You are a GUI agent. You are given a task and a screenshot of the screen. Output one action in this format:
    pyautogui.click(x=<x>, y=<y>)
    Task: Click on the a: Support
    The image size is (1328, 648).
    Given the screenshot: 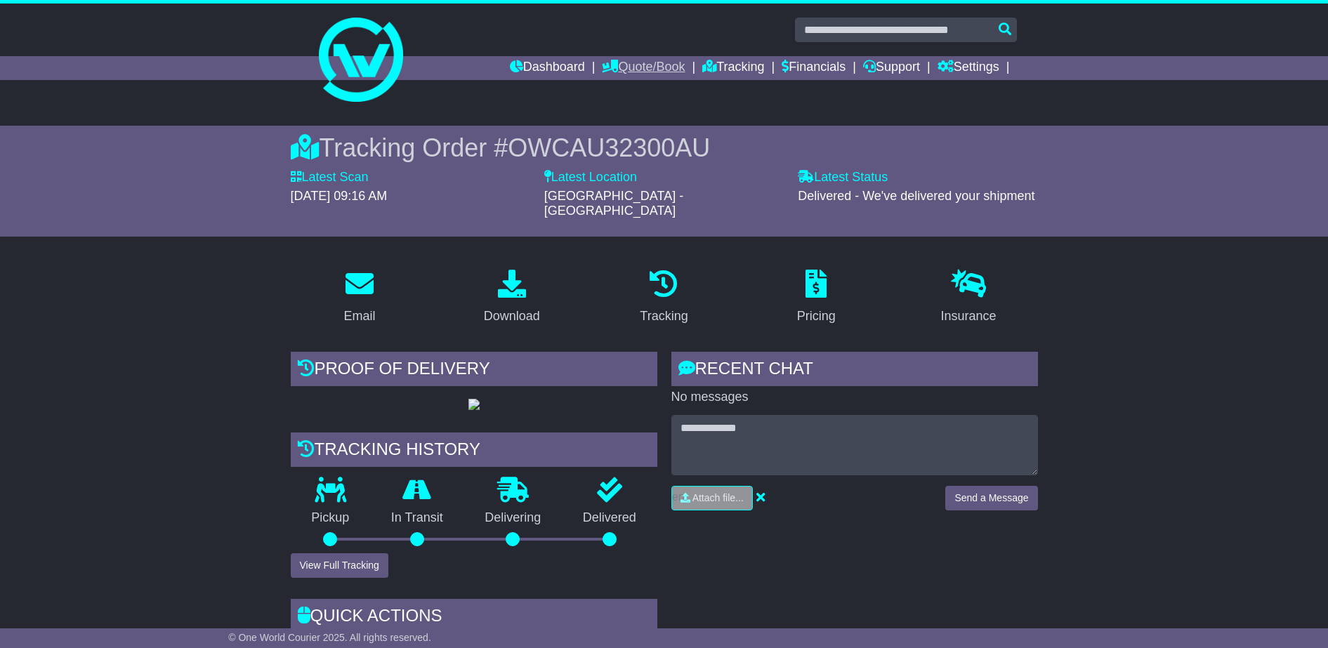 What is the action you would take?
    pyautogui.click(x=891, y=68)
    